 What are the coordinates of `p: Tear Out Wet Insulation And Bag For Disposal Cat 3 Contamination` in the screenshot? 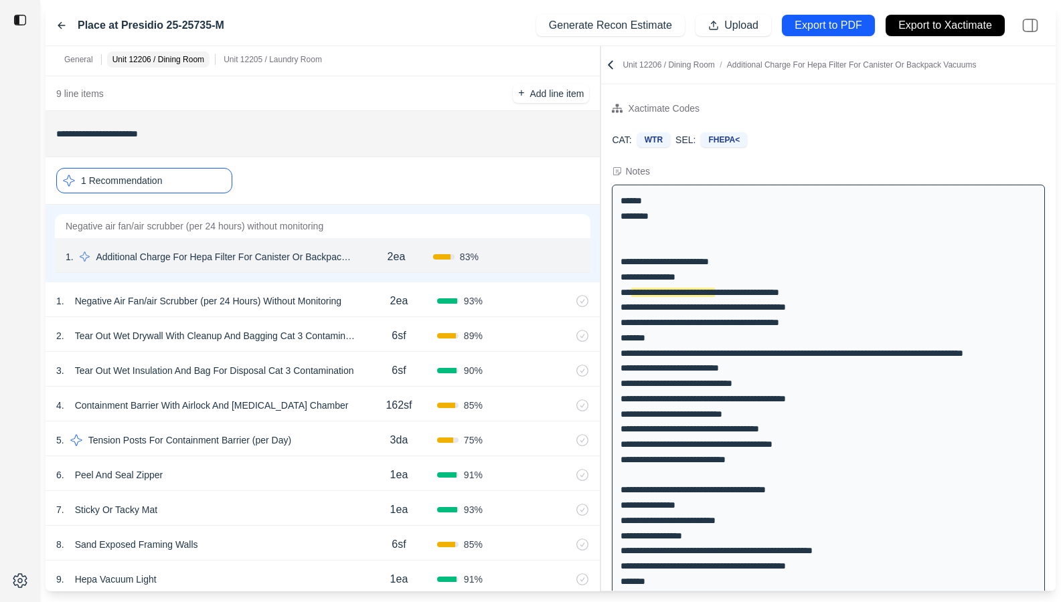 It's located at (214, 371).